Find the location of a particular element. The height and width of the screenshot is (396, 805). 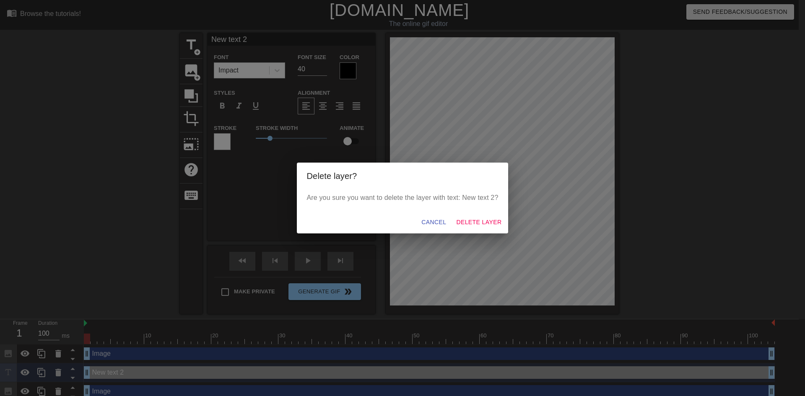

h2: Delete layer? is located at coordinates (402, 176).